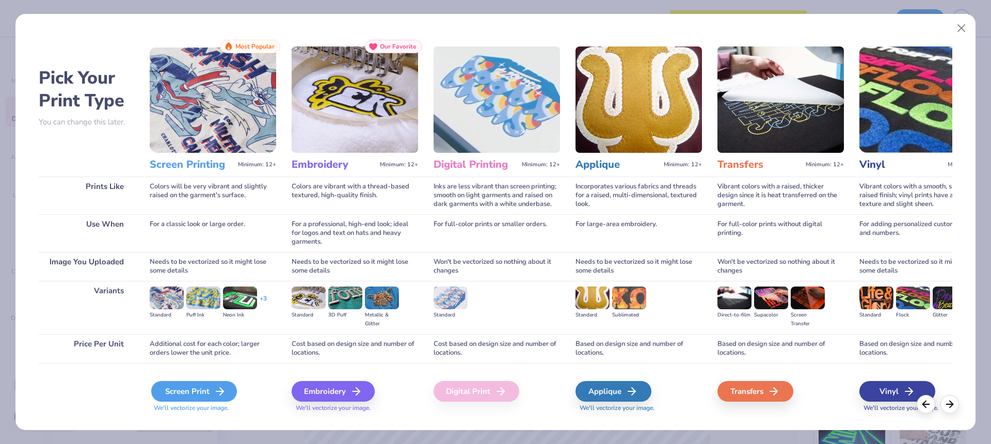  I want to click on h3: Digital Printing, so click(475, 165).